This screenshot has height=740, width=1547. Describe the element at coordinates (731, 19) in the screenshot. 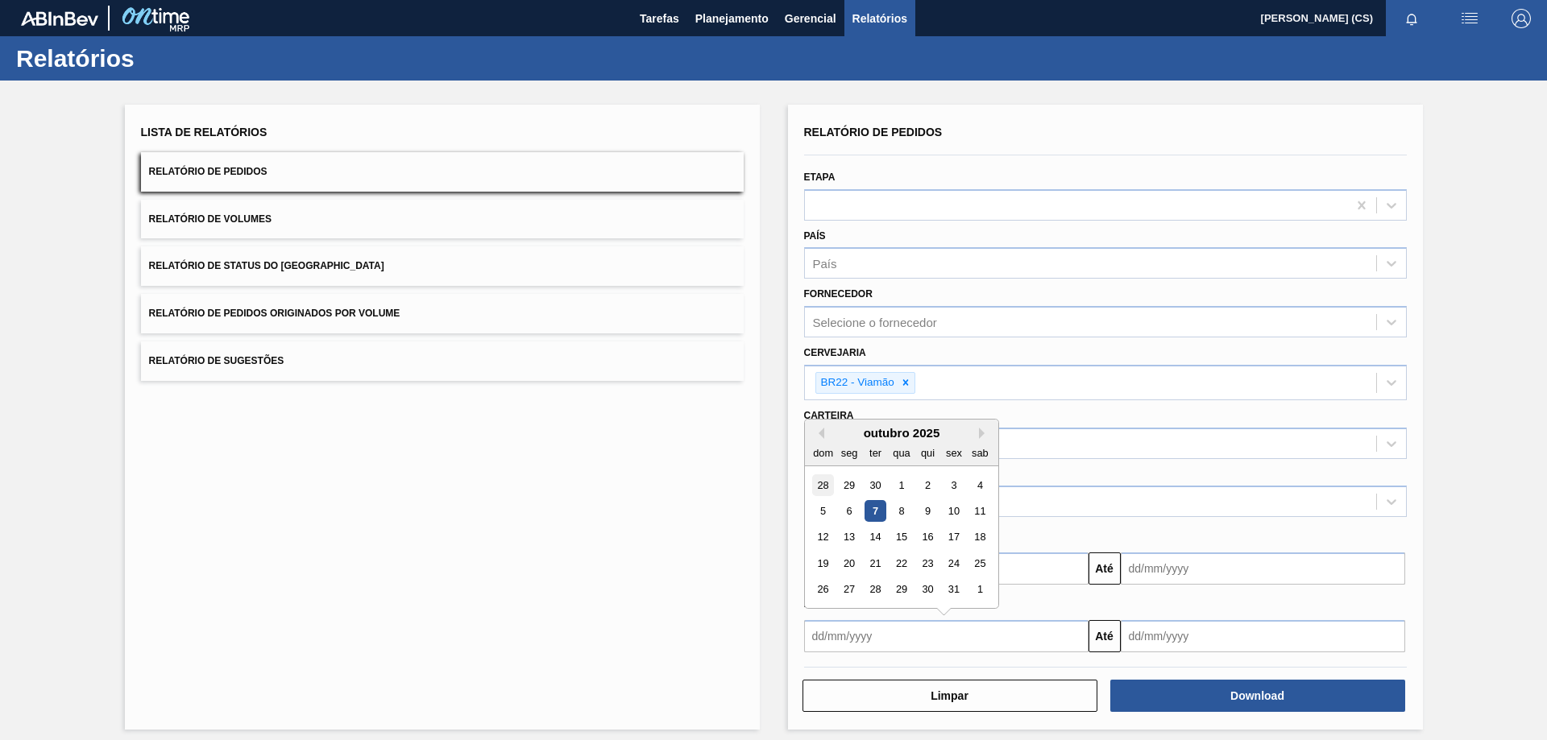

I see `span: Planejamento` at that location.